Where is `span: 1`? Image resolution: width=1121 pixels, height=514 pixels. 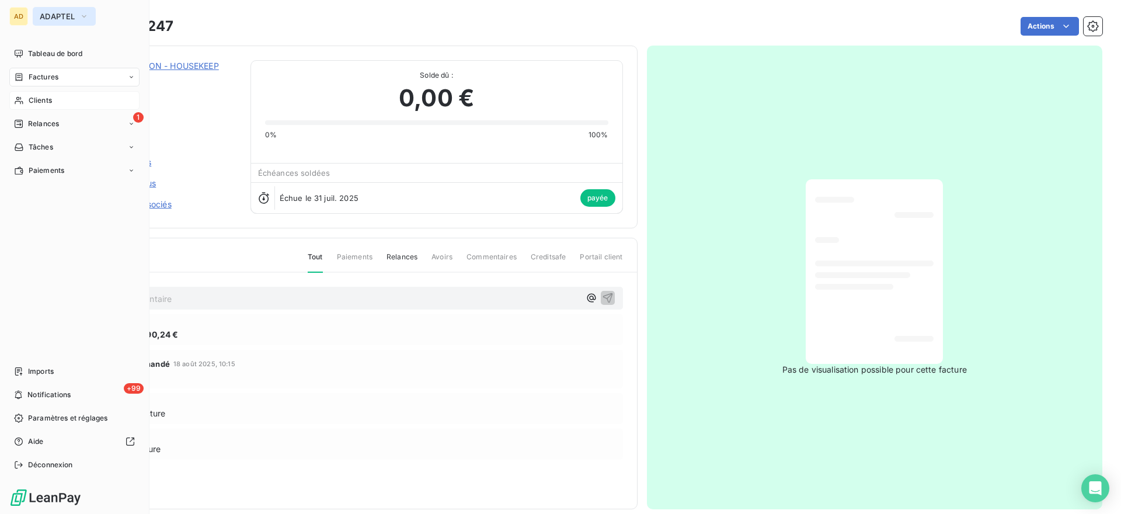
span: 1 is located at coordinates (138, 117).